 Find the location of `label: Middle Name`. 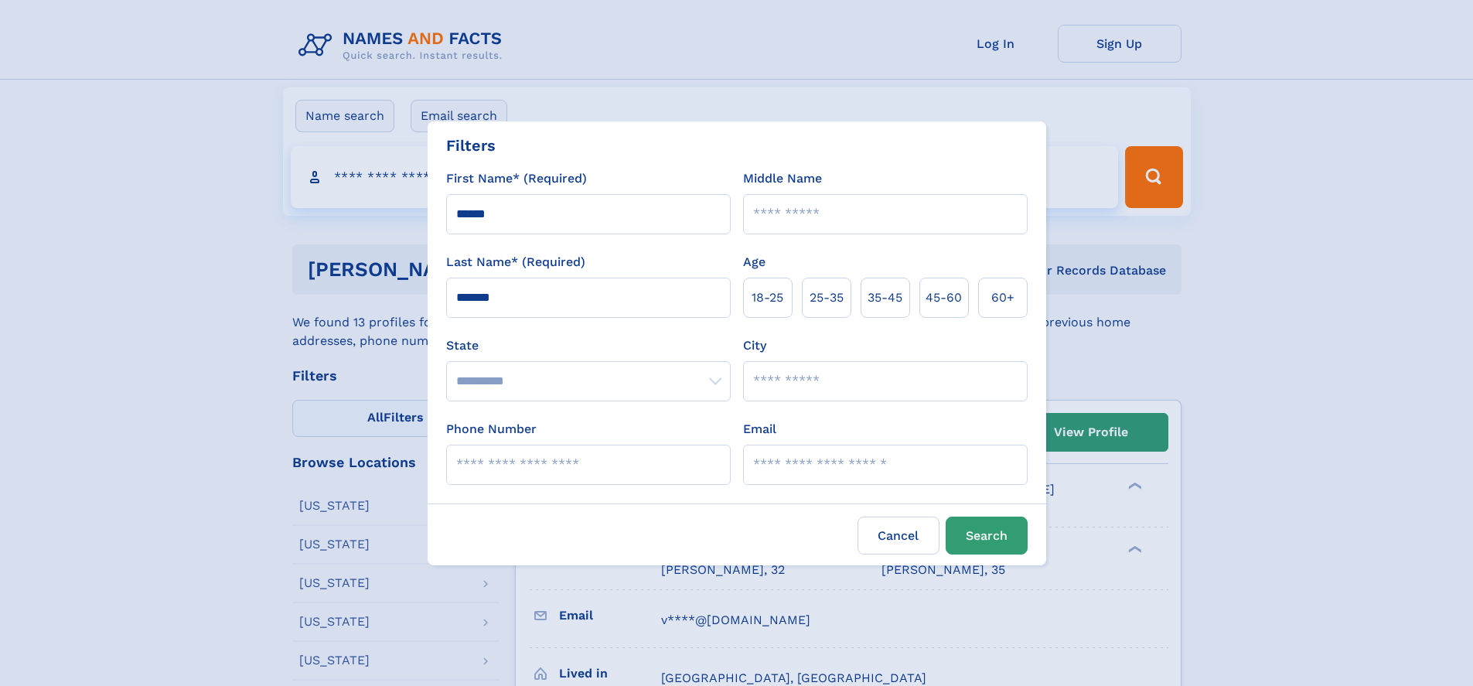

label: Middle Name is located at coordinates (782, 179).